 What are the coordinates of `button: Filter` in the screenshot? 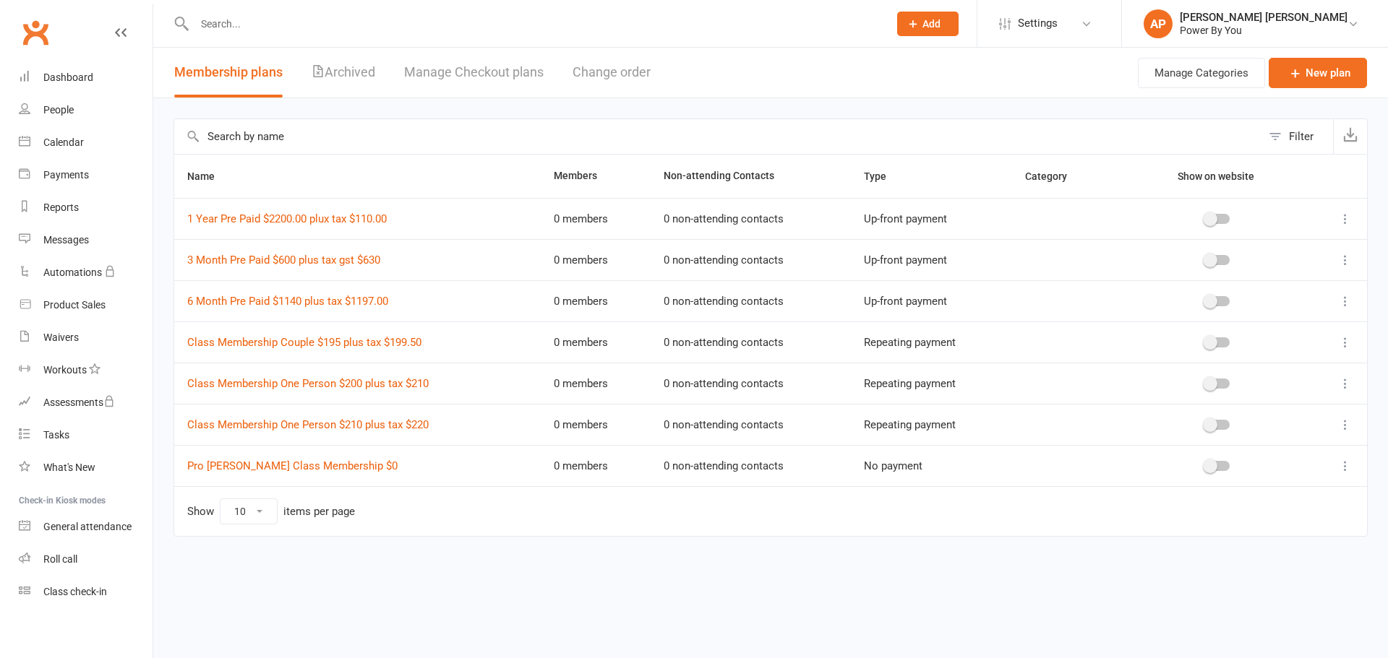 It's located at (1296, 137).